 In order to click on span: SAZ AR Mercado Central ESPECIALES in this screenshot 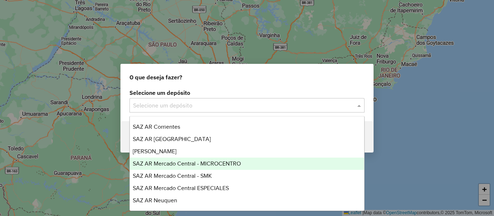, I will do `click(181, 188)`.